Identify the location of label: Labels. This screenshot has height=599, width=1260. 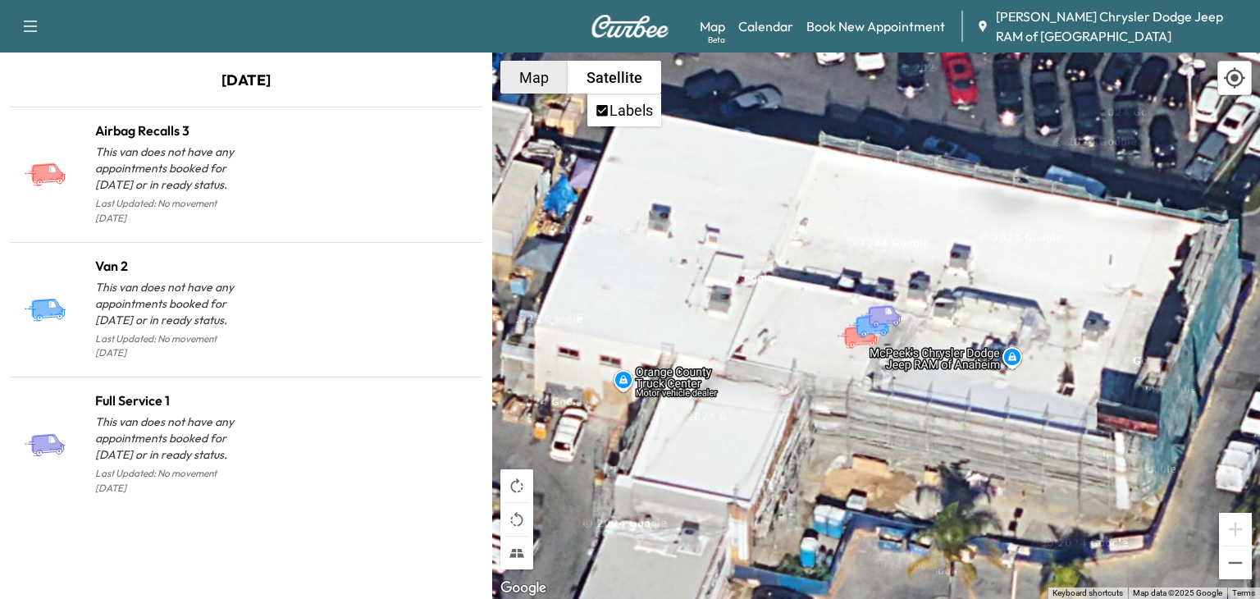
(631, 110).